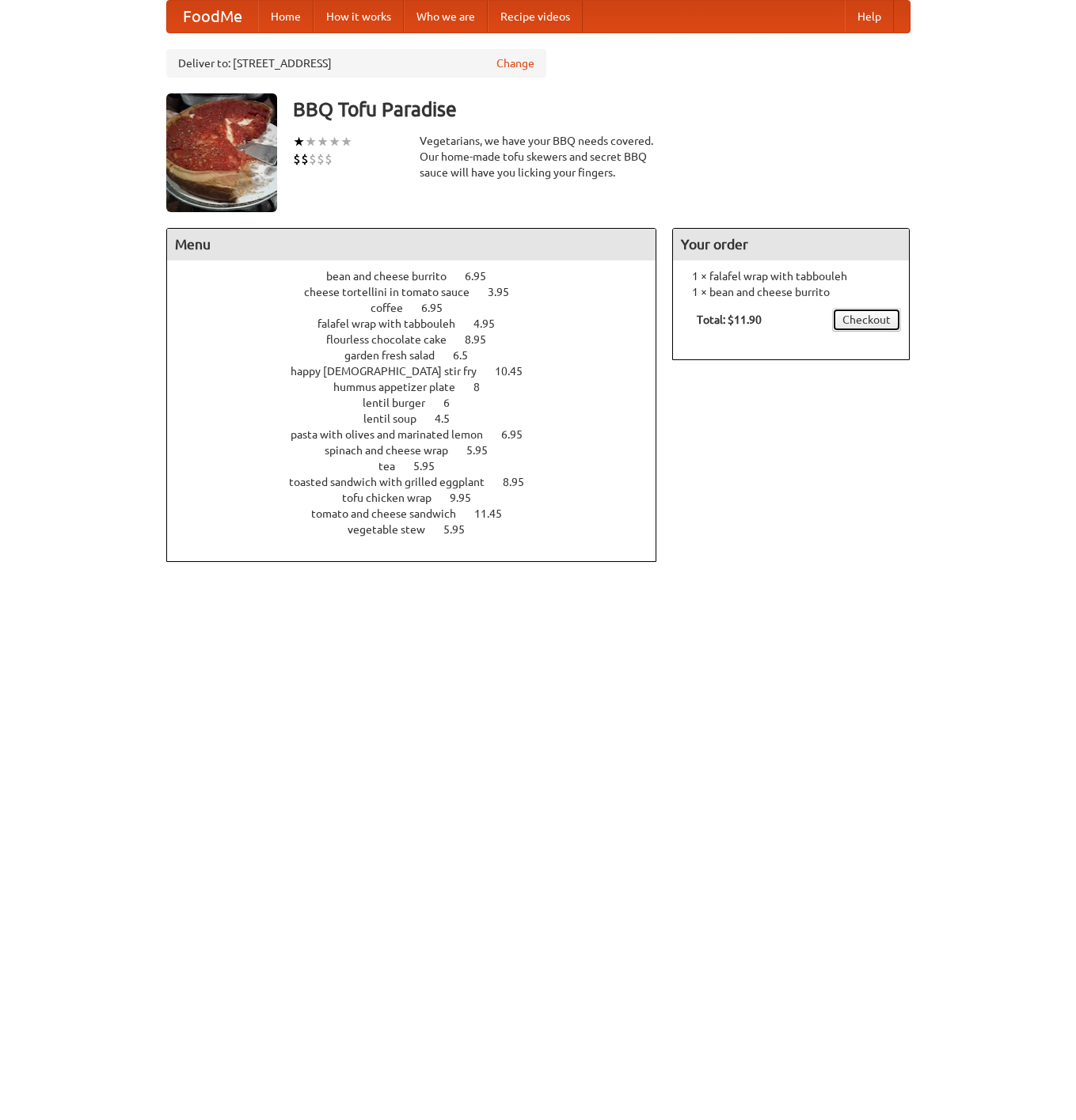 This screenshot has height=1120, width=1076. What do you see at coordinates (394, 482) in the screenshot?
I see `span: toasted sandwich with grilled eggplant` at bounding box center [394, 482].